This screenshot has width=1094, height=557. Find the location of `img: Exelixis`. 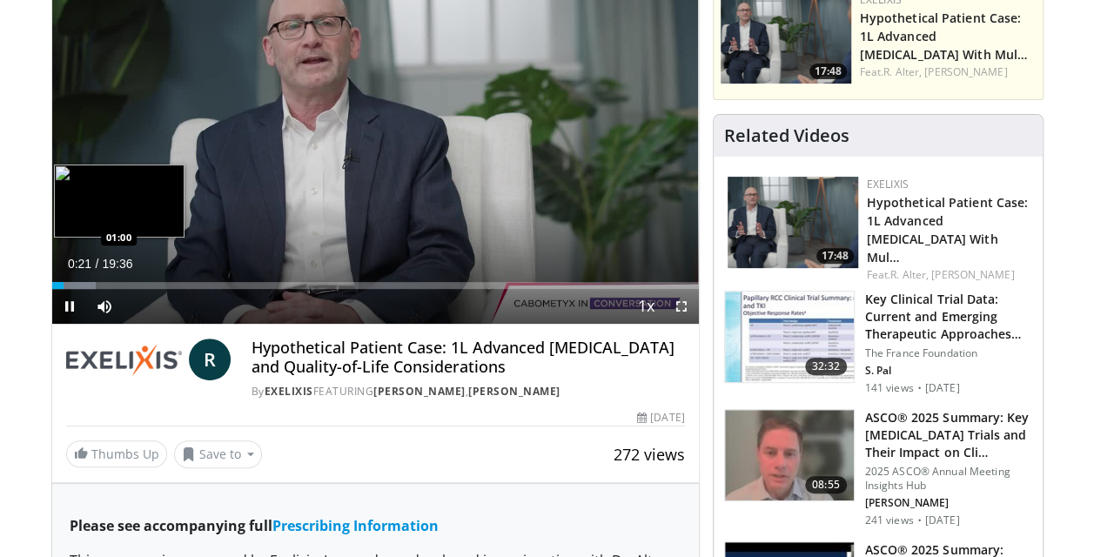

img: Exelixis is located at coordinates (124, 359).